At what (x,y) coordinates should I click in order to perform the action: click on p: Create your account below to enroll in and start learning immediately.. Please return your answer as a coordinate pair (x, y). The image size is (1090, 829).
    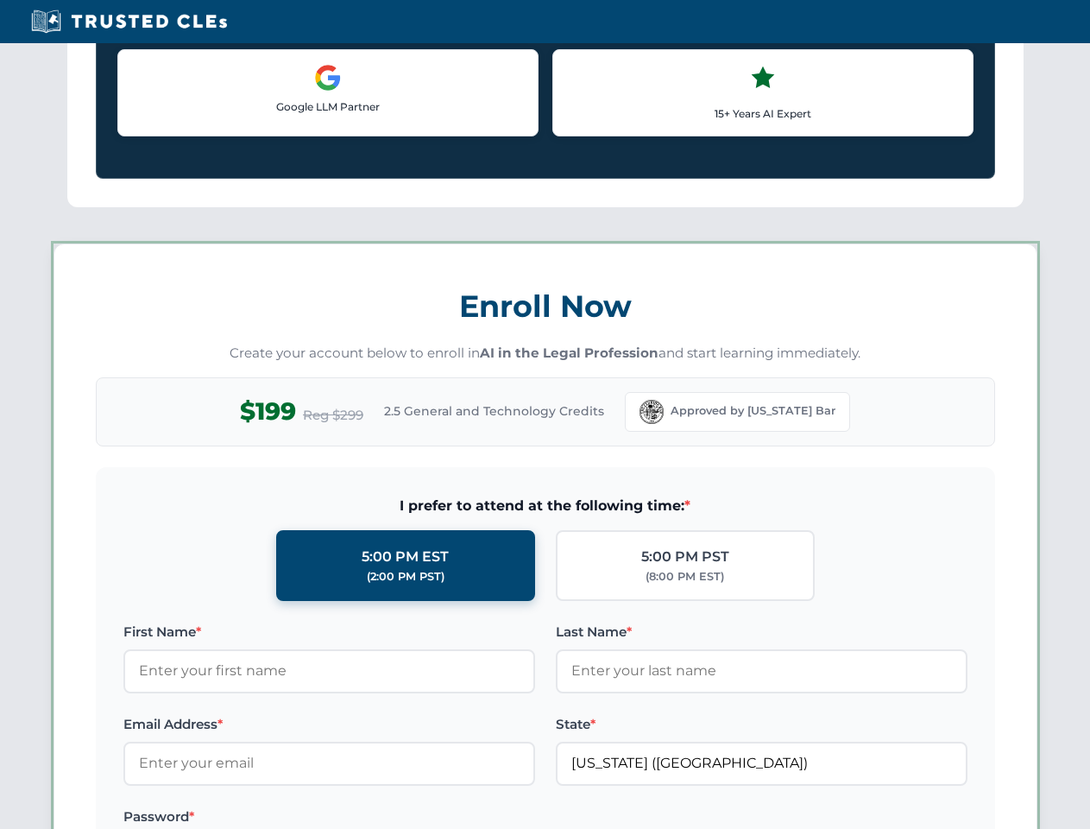
    Looking at the image, I should click on (545, 353).